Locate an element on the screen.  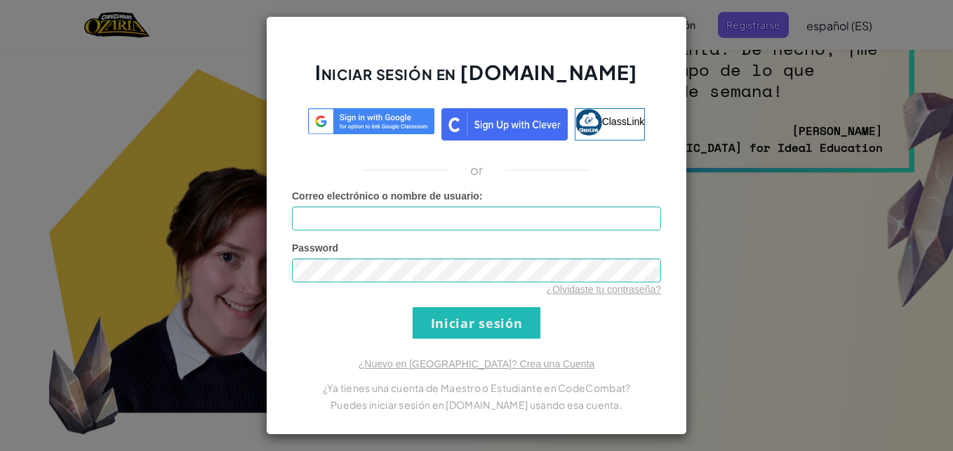
p: or is located at coordinates (477, 170).